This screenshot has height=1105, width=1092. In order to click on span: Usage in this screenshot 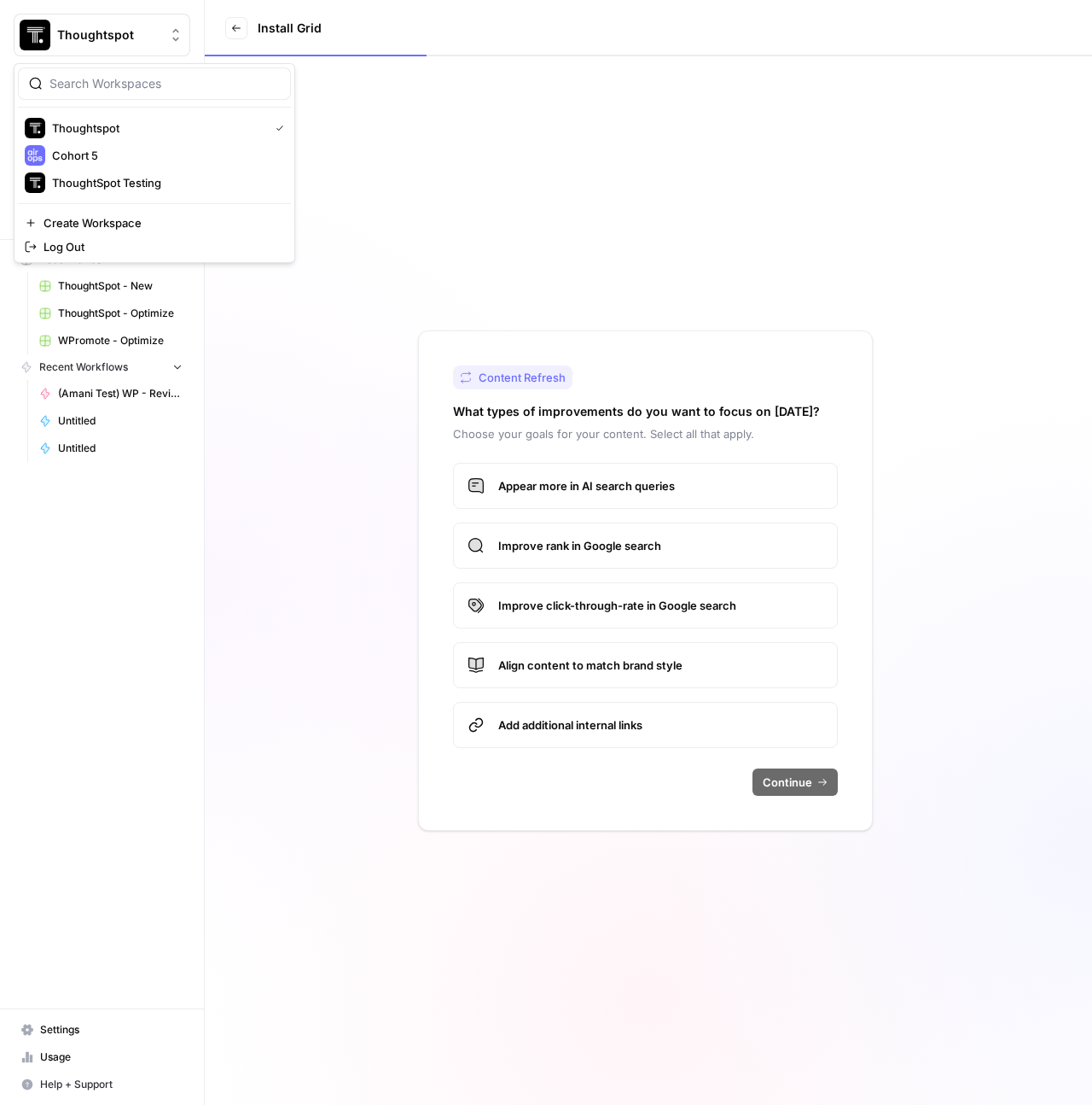, I will do `click(111, 1057)`.